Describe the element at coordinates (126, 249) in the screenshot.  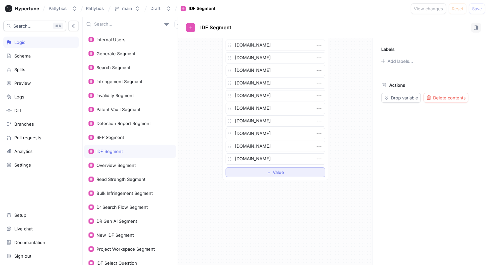
I see `div: Project Workspace Segment` at that location.